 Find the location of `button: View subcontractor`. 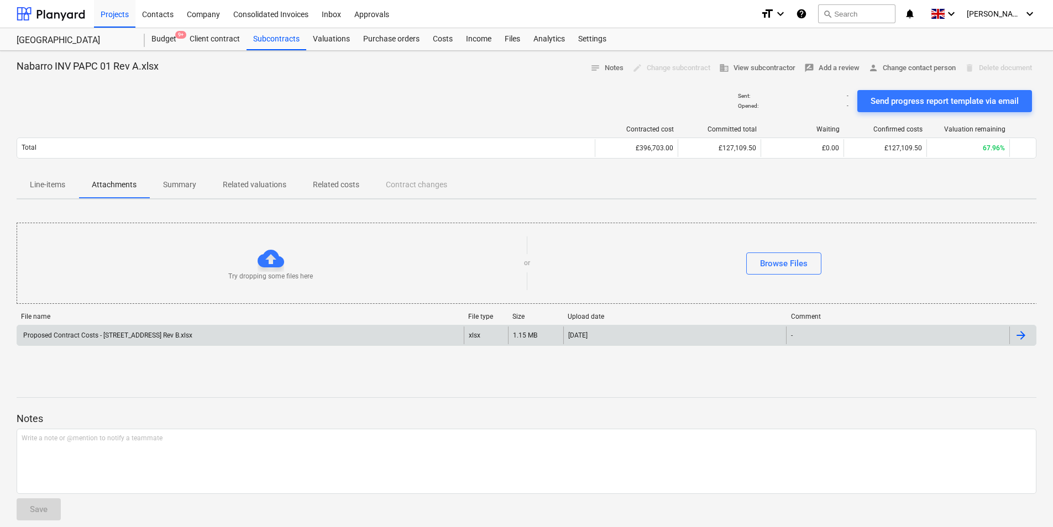

button: View subcontractor is located at coordinates (757, 68).